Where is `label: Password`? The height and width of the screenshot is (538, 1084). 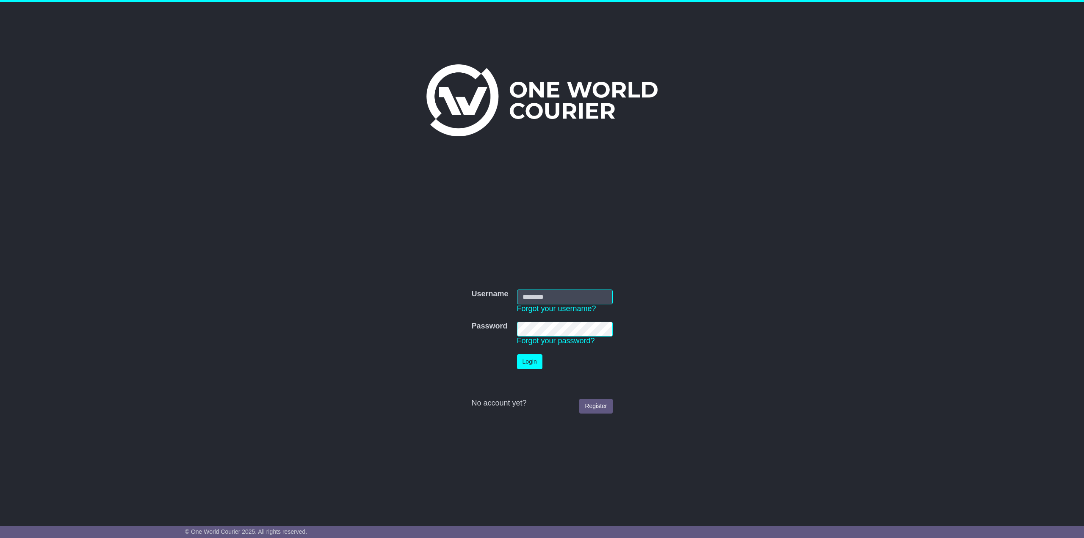 label: Password is located at coordinates (489, 326).